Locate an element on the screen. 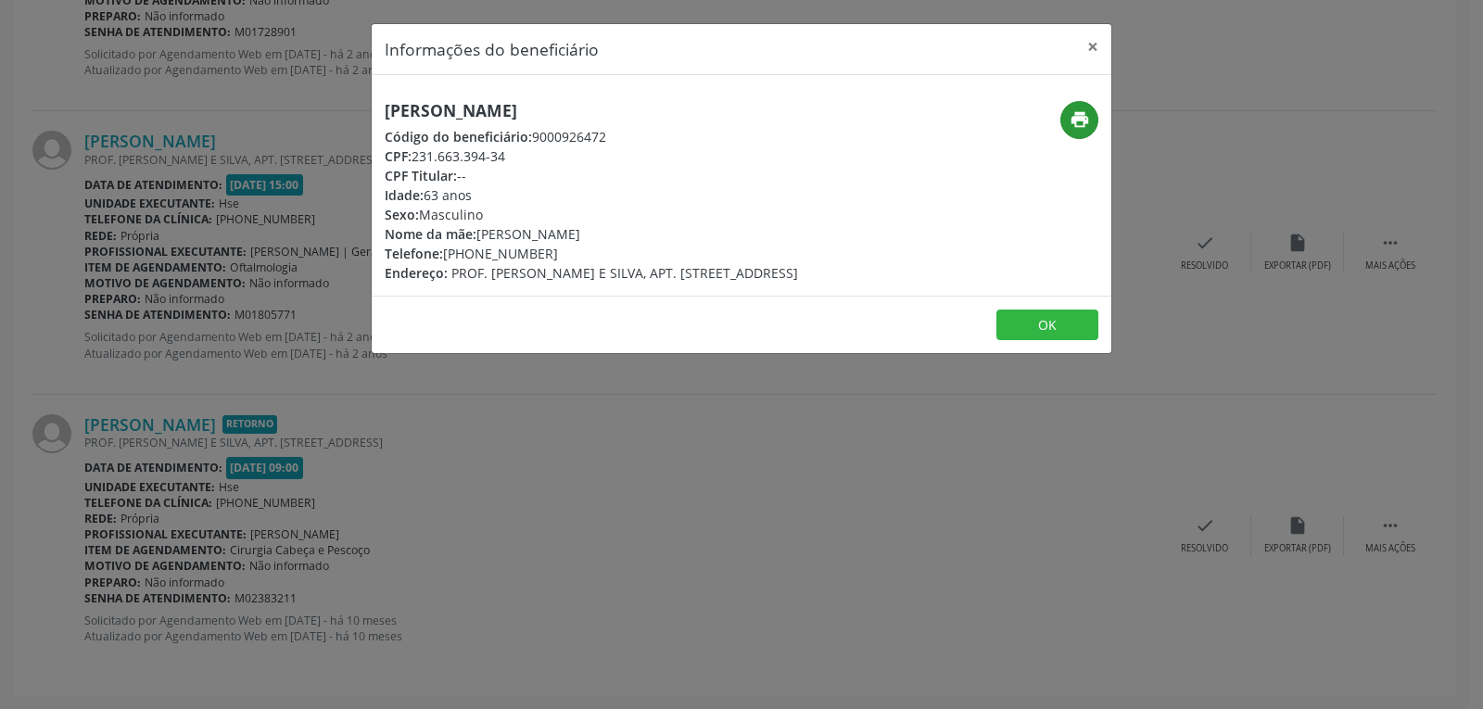 This screenshot has height=709, width=1483. div: Masculino is located at coordinates (591, 214).